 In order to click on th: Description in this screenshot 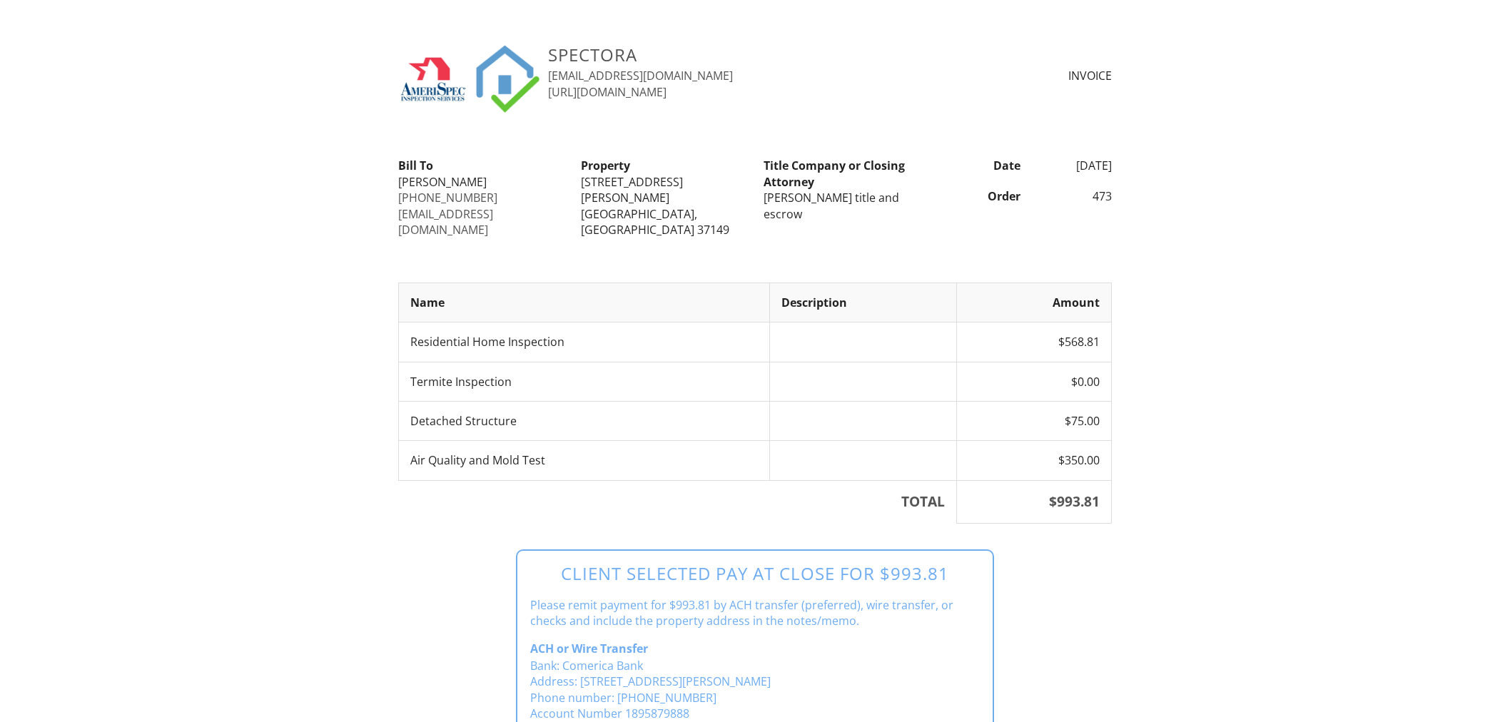, I will do `click(863, 302)`.